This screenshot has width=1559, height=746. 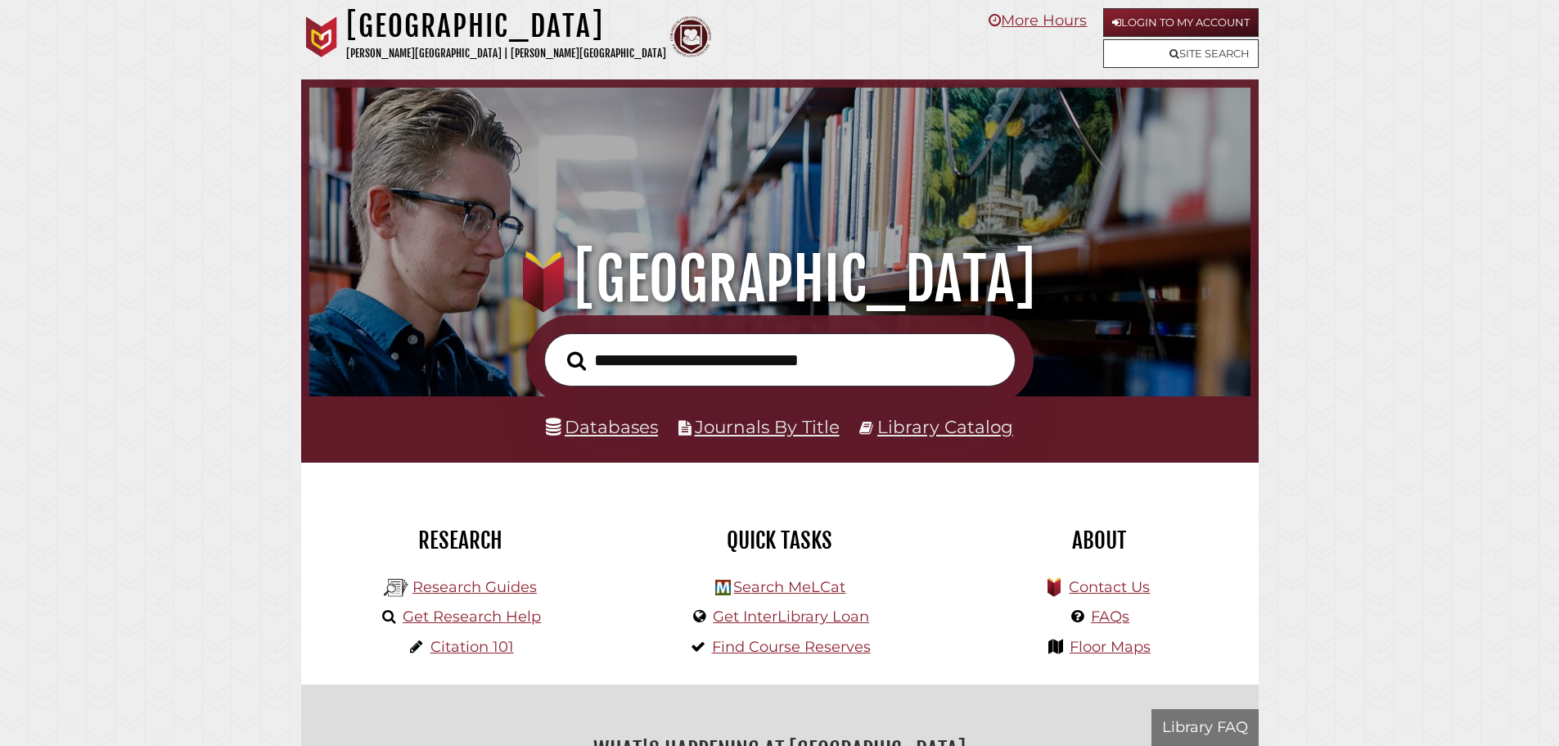 What do you see at coordinates (576, 360) in the screenshot?
I see `i: Search` at bounding box center [576, 360].